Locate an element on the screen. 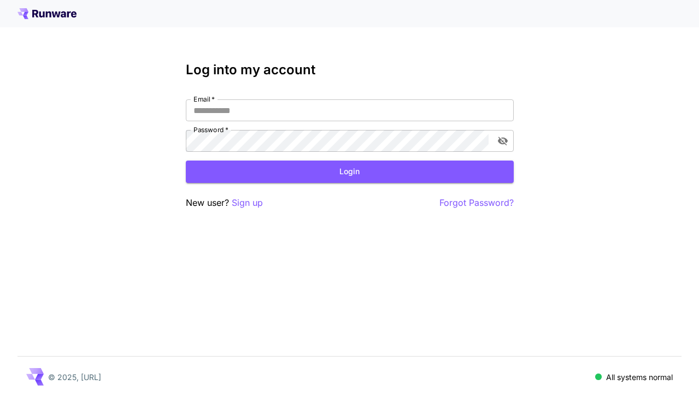 The height and width of the screenshot is (397, 699). button: Sign up is located at coordinates (247, 203).